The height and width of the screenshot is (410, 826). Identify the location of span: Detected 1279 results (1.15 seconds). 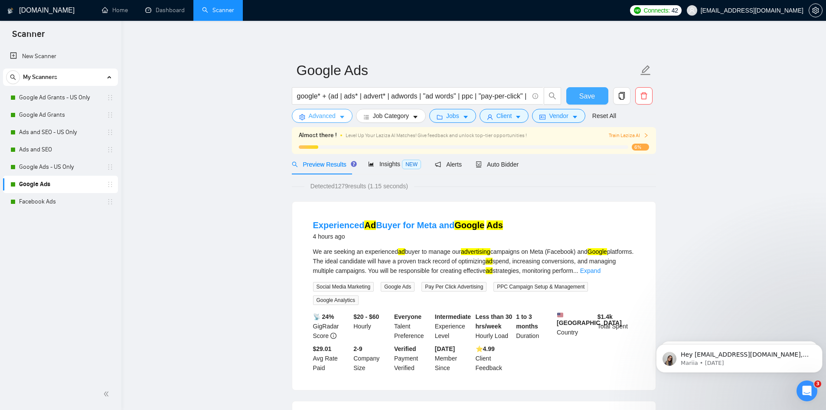
(359, 186).